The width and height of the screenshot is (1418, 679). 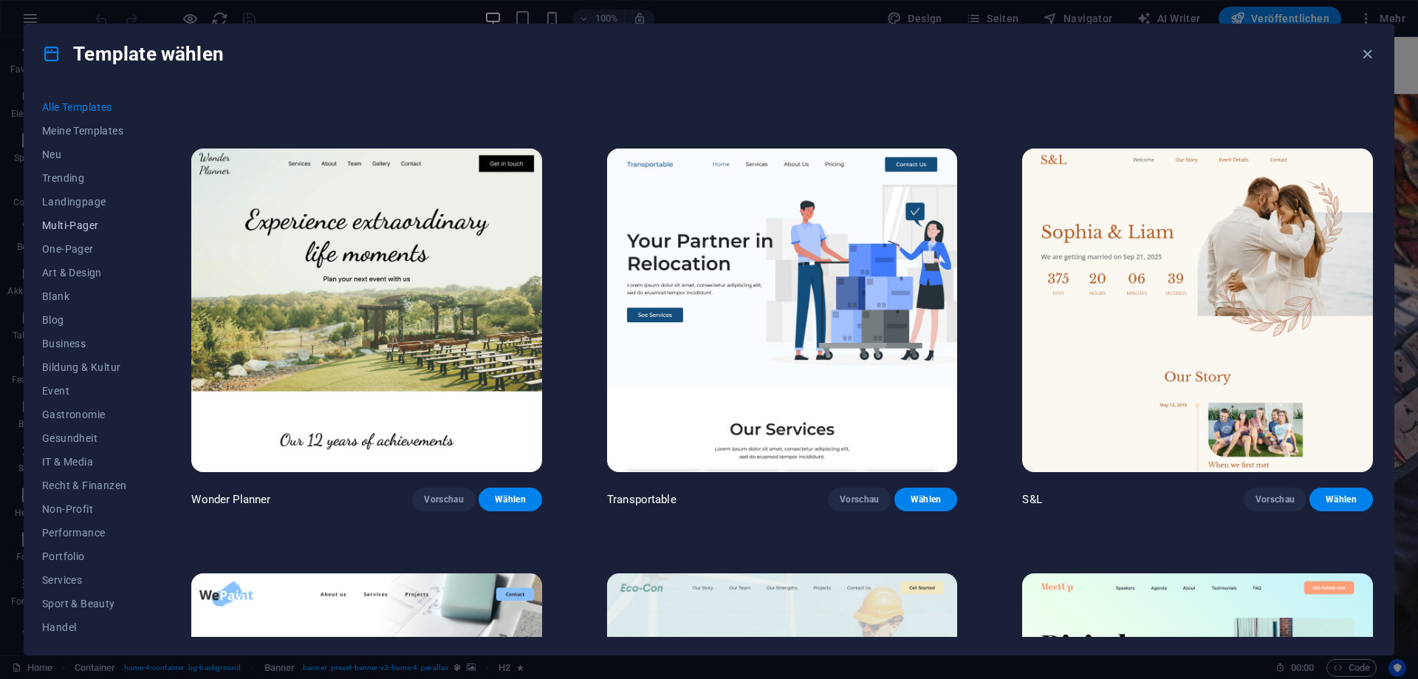 What do you see at coordinates (84, 131) in the screenshot?
I see `button: Meine Templates` at bounding box center [84, 131].